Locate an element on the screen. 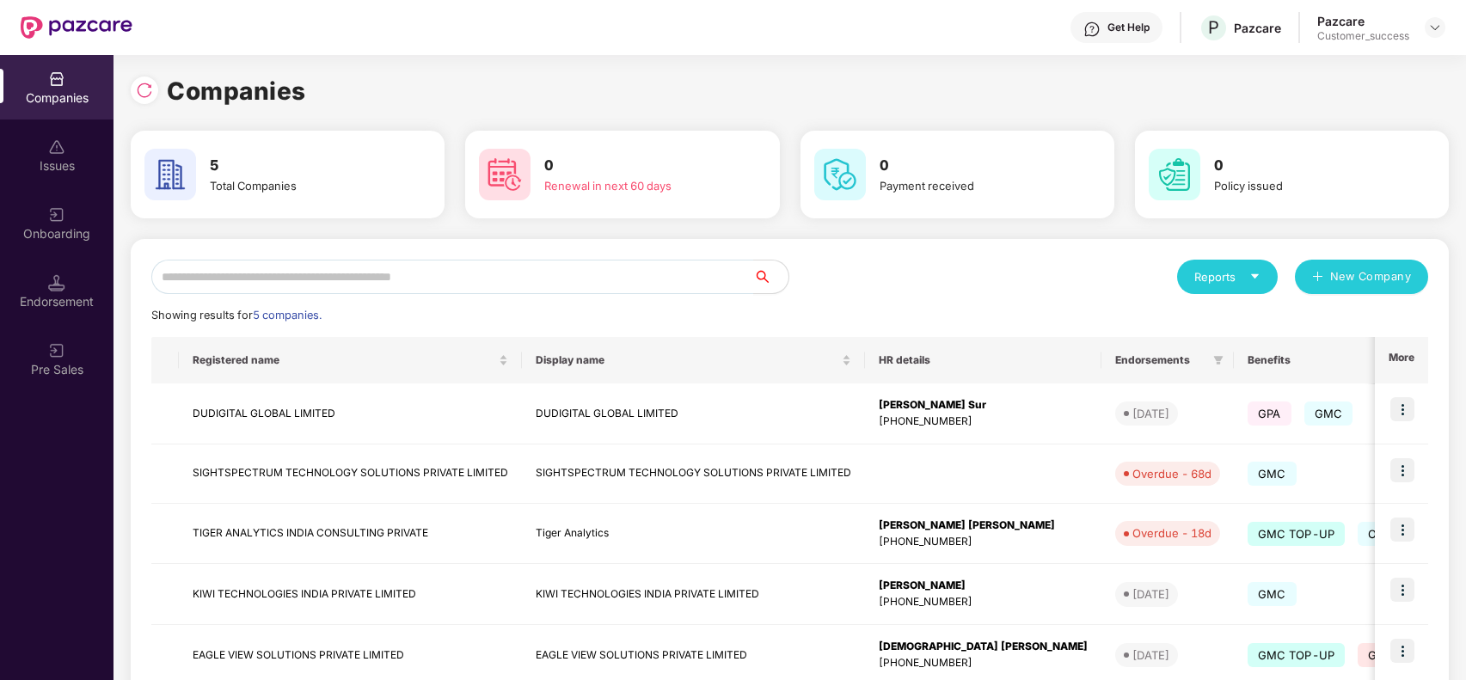  span: Showing results for is located at coordinates (236, 315).